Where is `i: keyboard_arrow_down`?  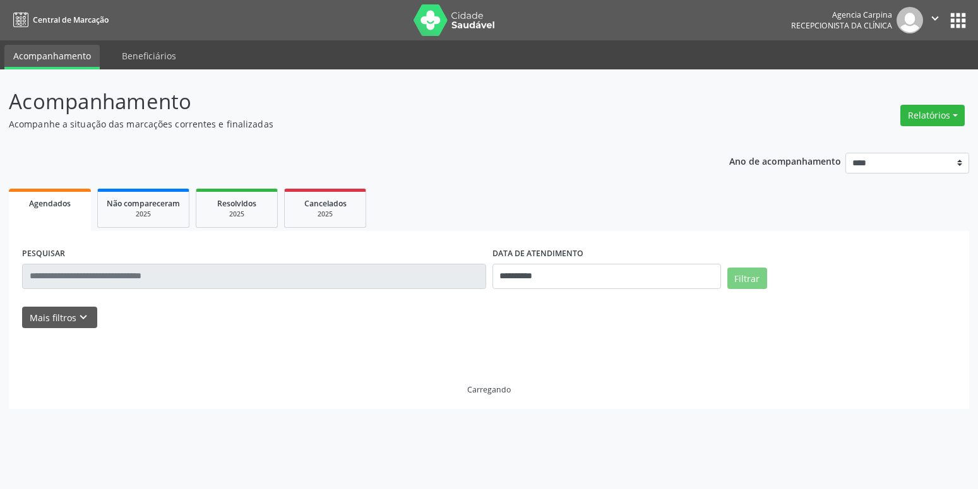
i: keyboard_arrow_down is located at coordinates (83, 318).